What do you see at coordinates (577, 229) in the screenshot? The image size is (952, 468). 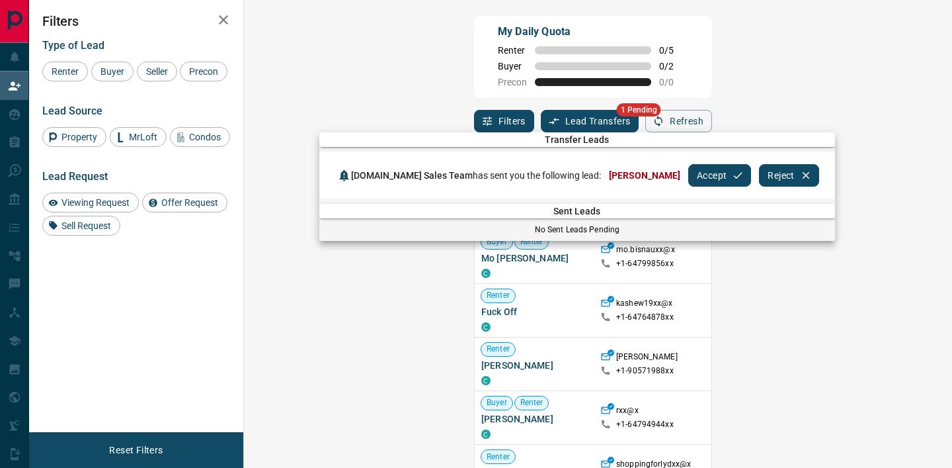 I see `p: No Sent Leads Pending` at bounding box center [577, 229].